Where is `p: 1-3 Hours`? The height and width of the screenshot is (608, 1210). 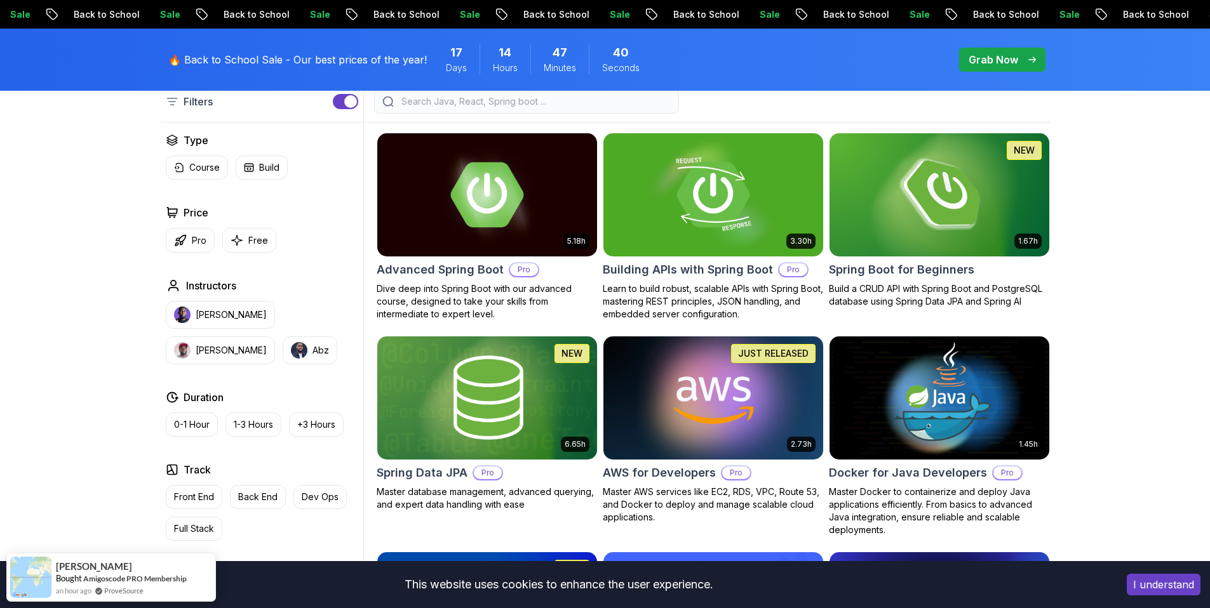
p: 1-3 Hours is located at coordinates (253, 425).